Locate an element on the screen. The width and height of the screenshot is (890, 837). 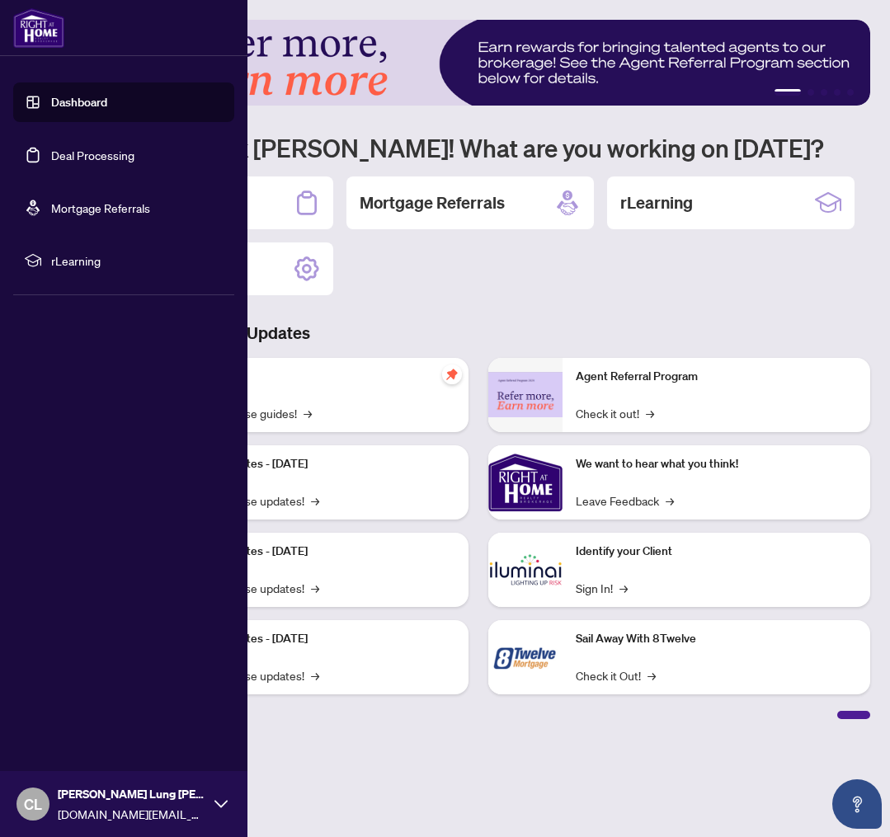
button: 4 is located at coordinates (837, 92).